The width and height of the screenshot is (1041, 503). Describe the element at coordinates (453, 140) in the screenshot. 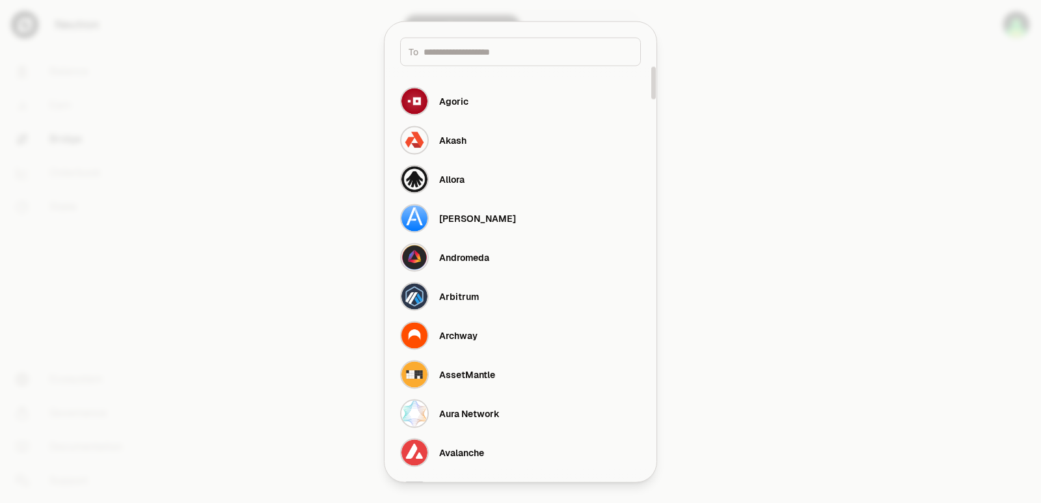

I see `div: Akash` at that location.